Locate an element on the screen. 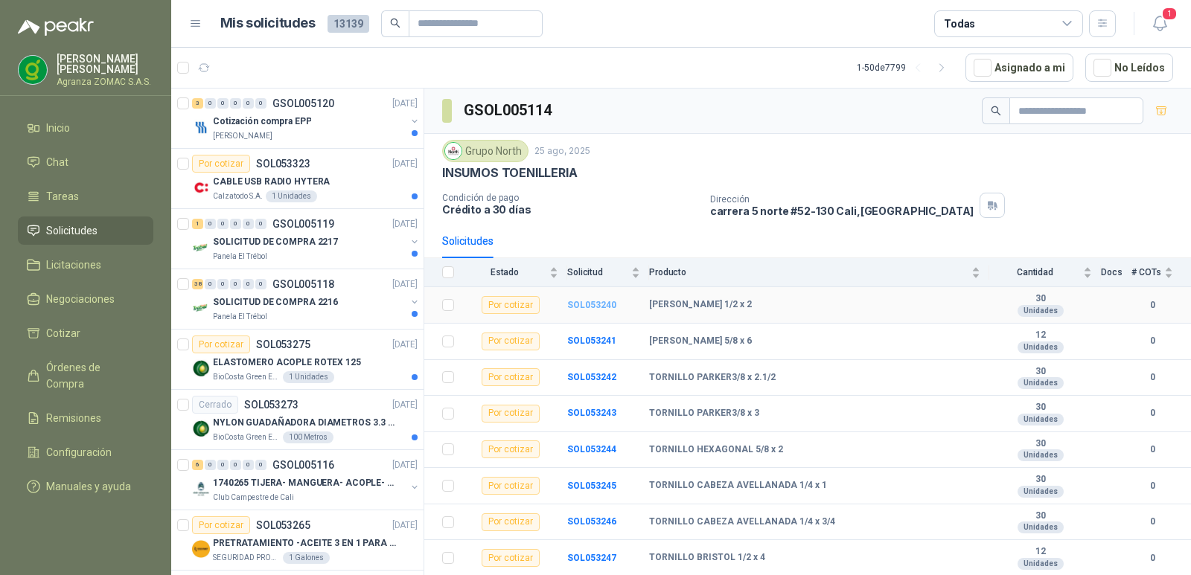 Image resolution: width=1191 pixels, height=575 pixels. div: Cerrado is located at coordinates (215, 405).